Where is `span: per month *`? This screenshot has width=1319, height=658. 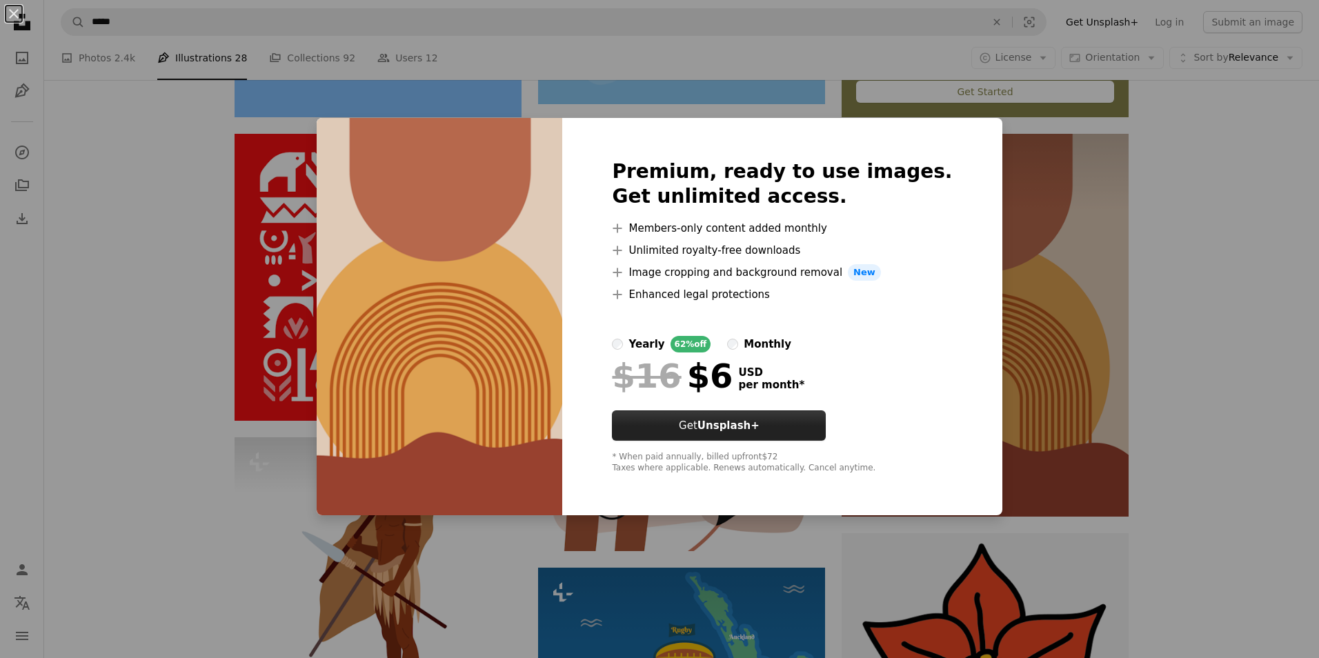 span: per month * is located at coordinates (772, 385).